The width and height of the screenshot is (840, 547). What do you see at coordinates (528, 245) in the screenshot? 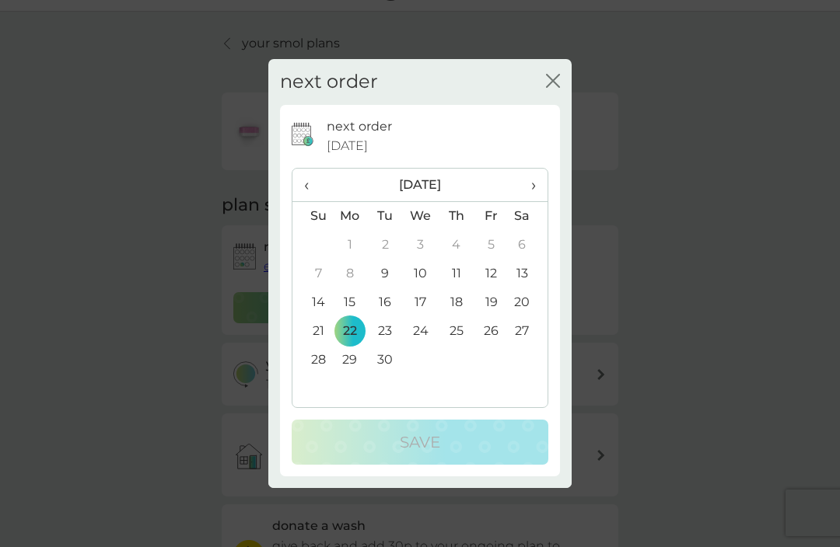
I see `td: 6` at bounding box center [528, 245].